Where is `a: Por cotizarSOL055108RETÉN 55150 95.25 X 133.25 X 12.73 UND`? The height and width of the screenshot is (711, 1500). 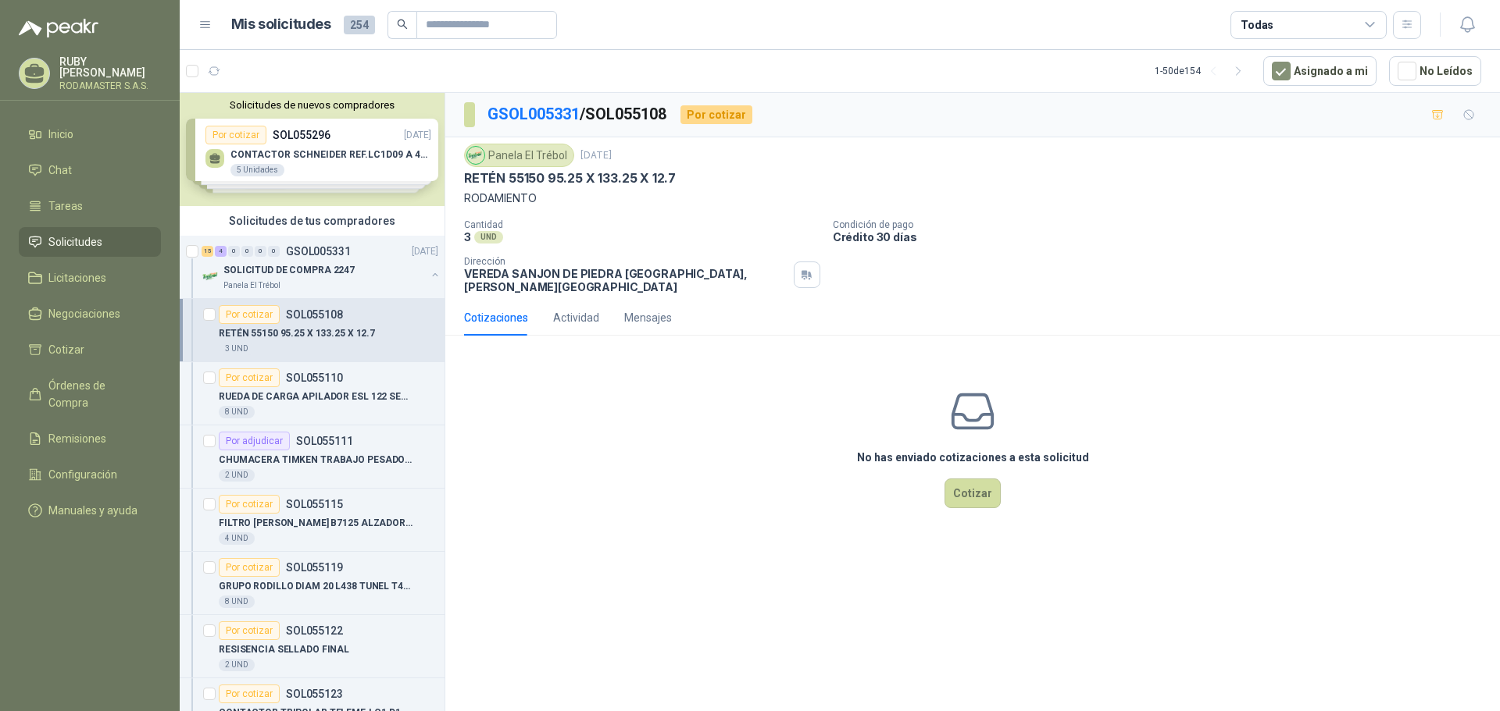
a: Por cotizarSOL055108RETÉN 55150 95.25 X 133.25 X 12.73 UND is located at coordinates (312, 330).